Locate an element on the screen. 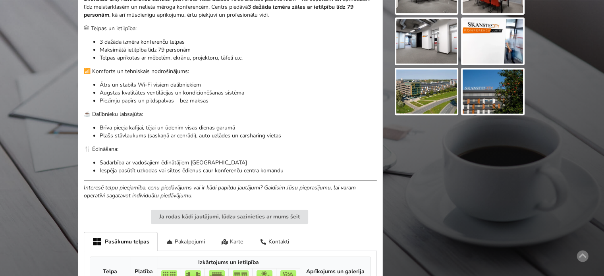 This screenshot has width=604, height=276. th: Izkārtojums un ietilpība is located at coordinates (228, 262).